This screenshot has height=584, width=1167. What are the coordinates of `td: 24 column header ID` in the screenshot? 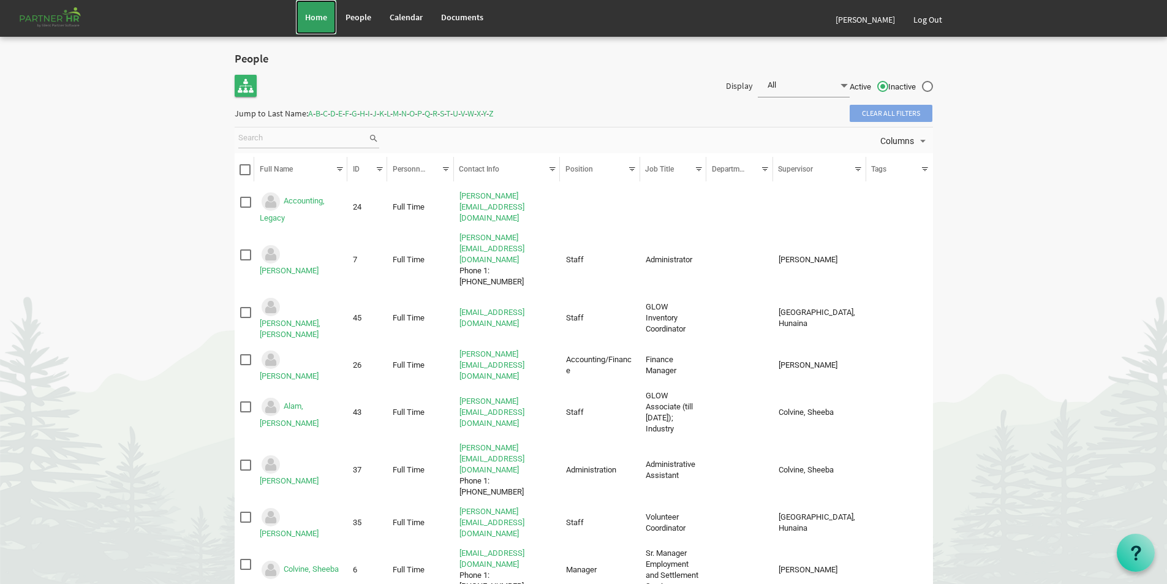 It's located at (367, 208).